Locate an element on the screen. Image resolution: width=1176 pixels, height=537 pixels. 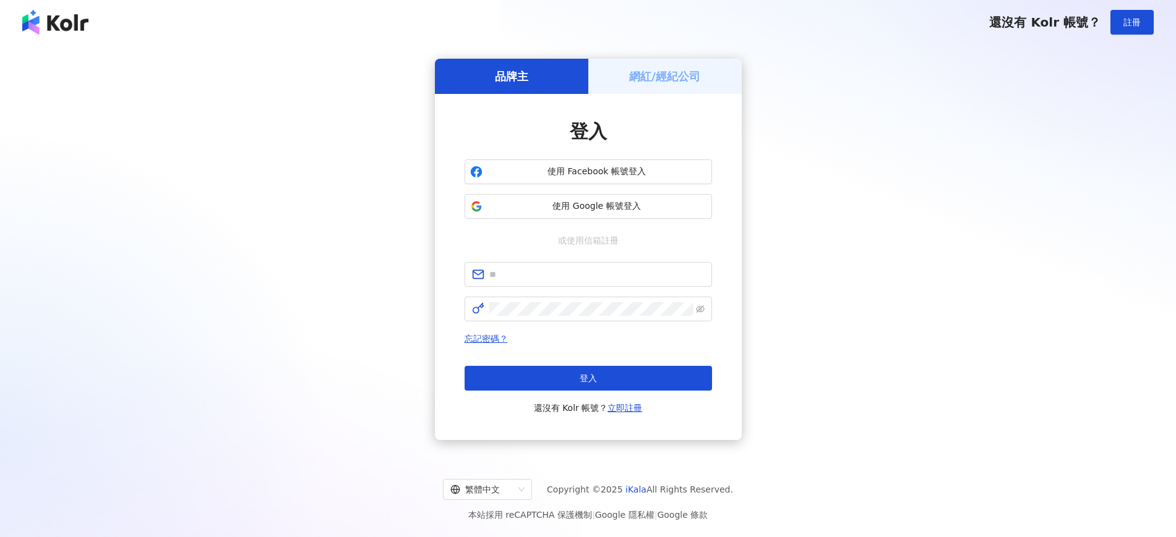
span: 或使用信箱註冊 is located at coordinates (588, 241).